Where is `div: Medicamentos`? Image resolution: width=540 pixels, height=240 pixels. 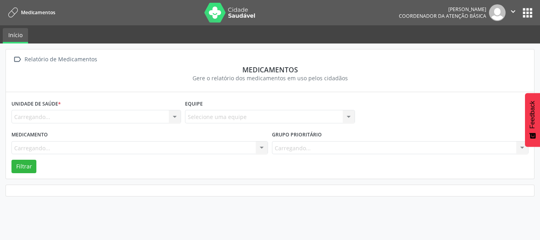
div: Medicamentos is located at coordinates (270, 70).